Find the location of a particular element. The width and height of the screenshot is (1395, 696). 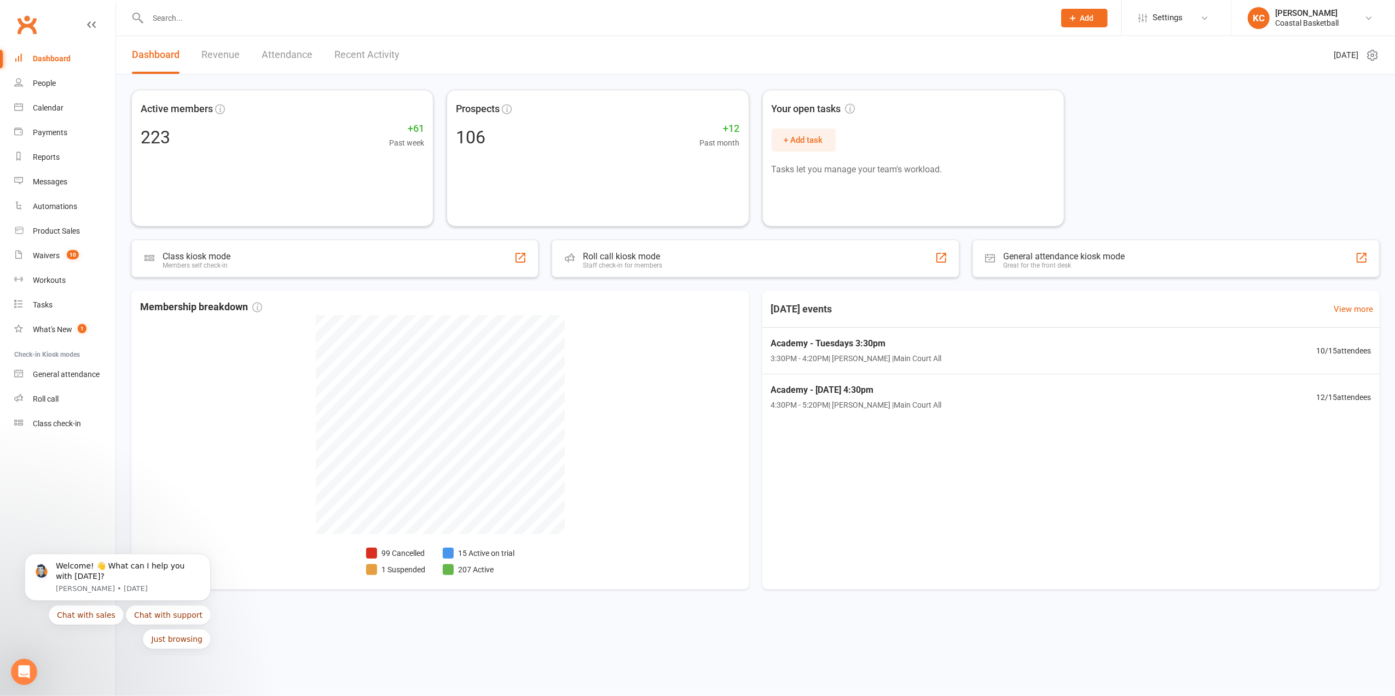

a: Product Sales is located at coordinates (65, 231).